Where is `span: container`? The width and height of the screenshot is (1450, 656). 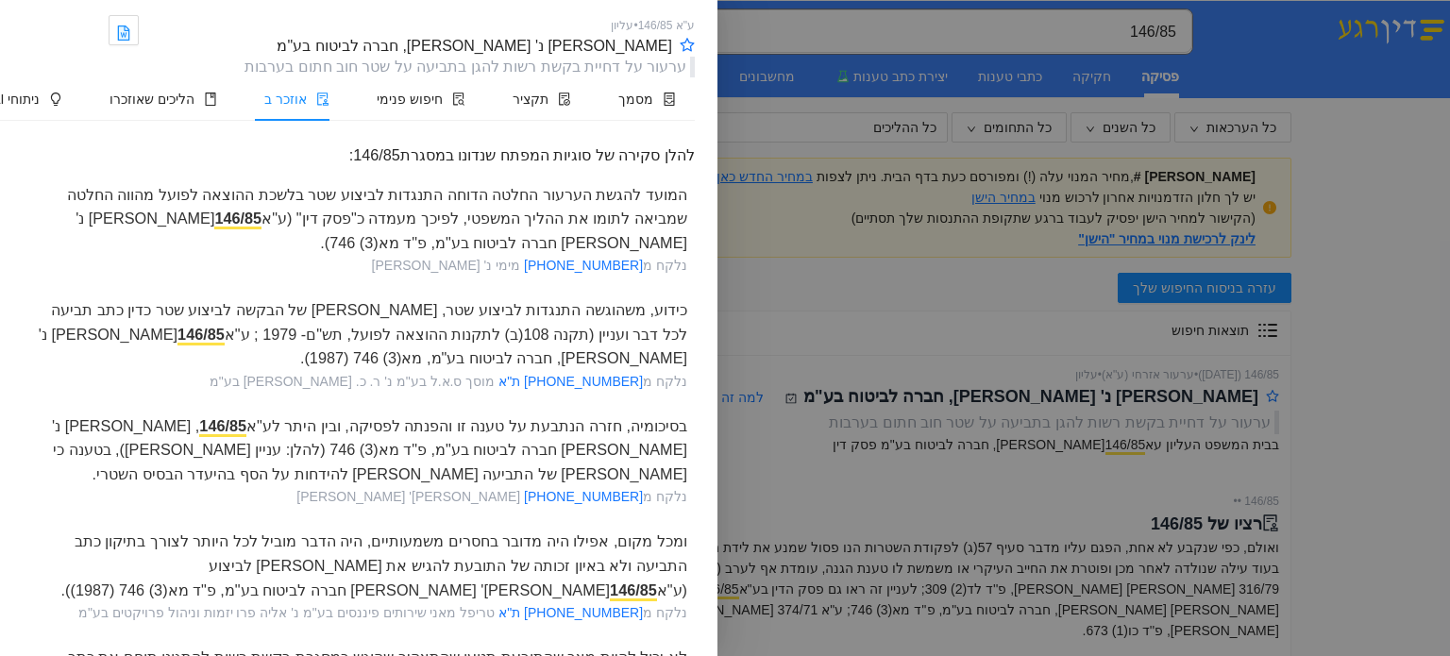
span: container is located at coordinates (669, 99).